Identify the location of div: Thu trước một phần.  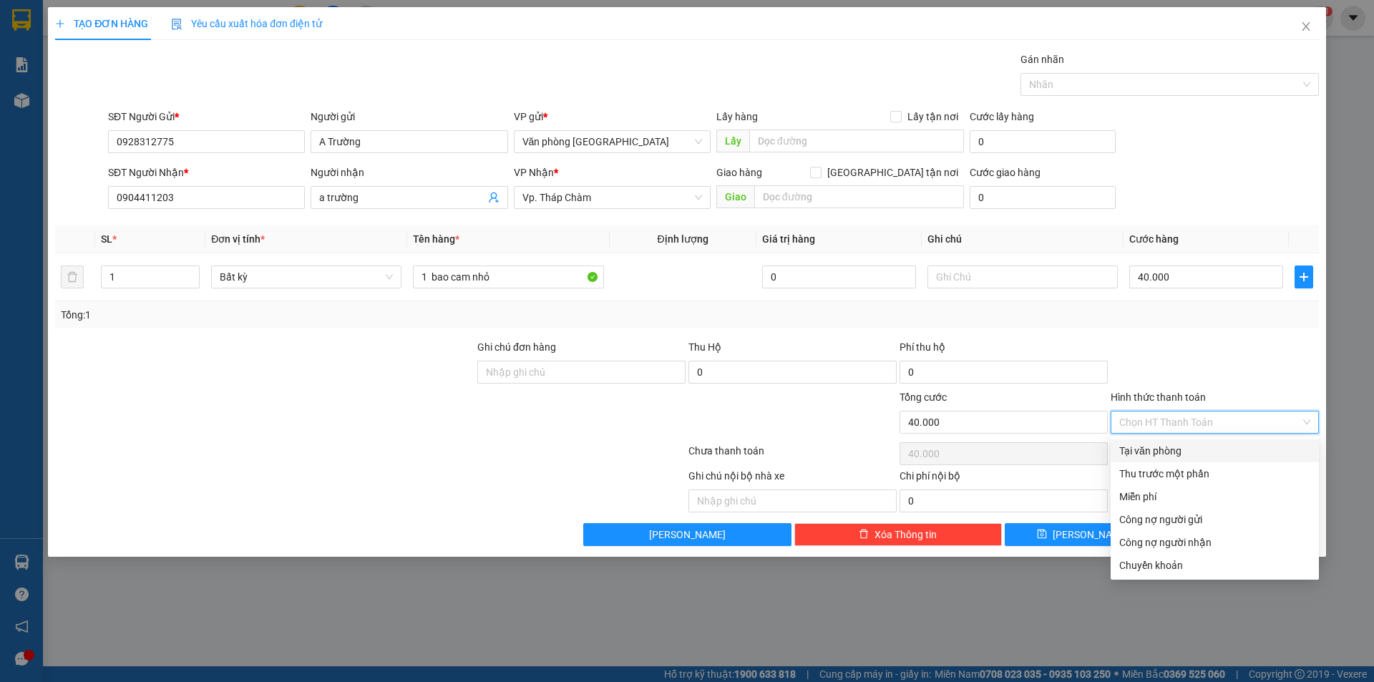
(1214, 474).